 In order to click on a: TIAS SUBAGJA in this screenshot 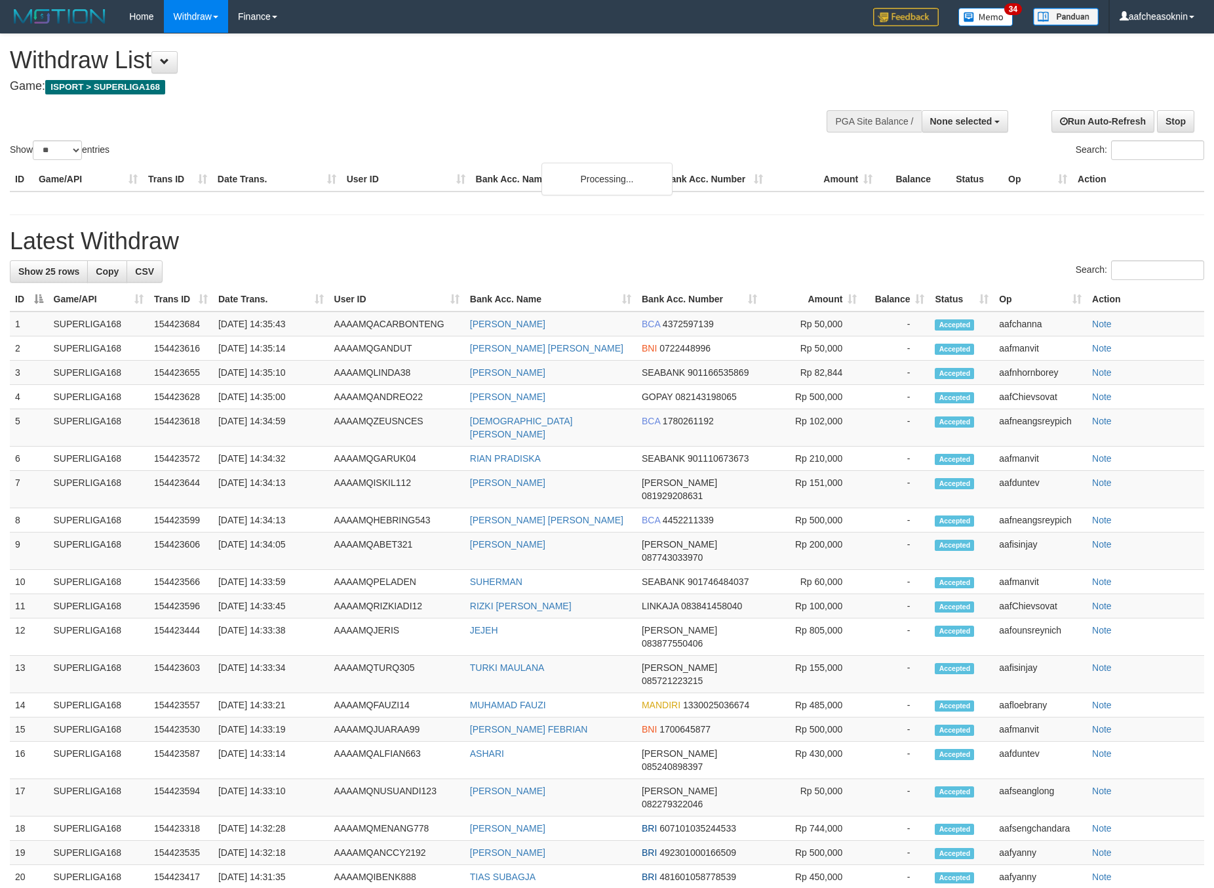, I will do `click(503, 876)`.